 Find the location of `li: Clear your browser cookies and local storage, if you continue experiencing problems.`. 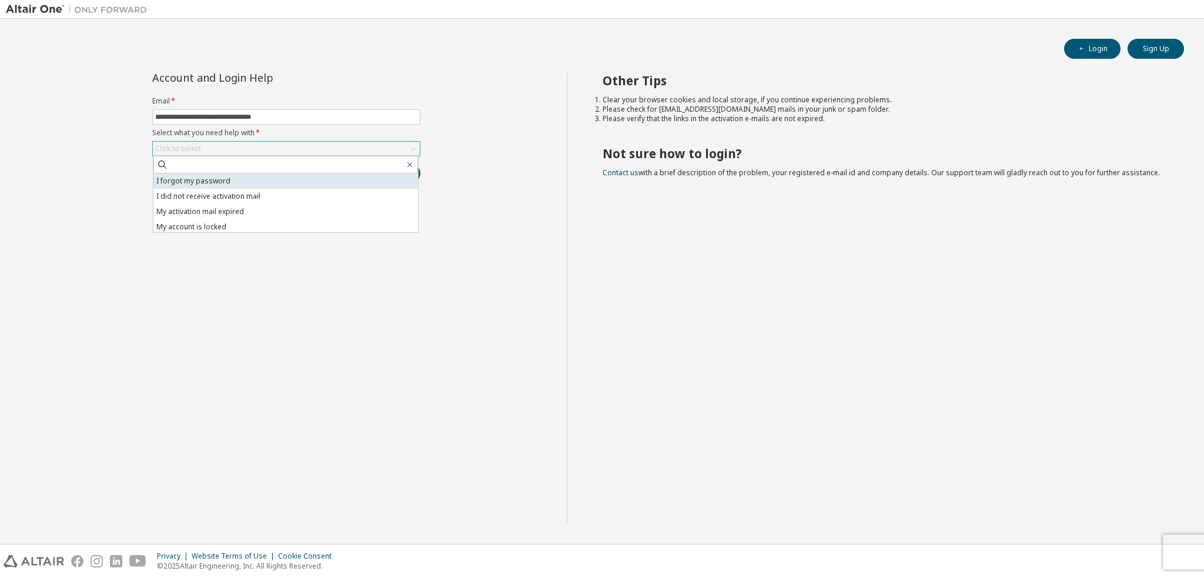

li: Clear your browser cookies and local storage, if you continue experiencing problems. is located at coordinates (883, 100).